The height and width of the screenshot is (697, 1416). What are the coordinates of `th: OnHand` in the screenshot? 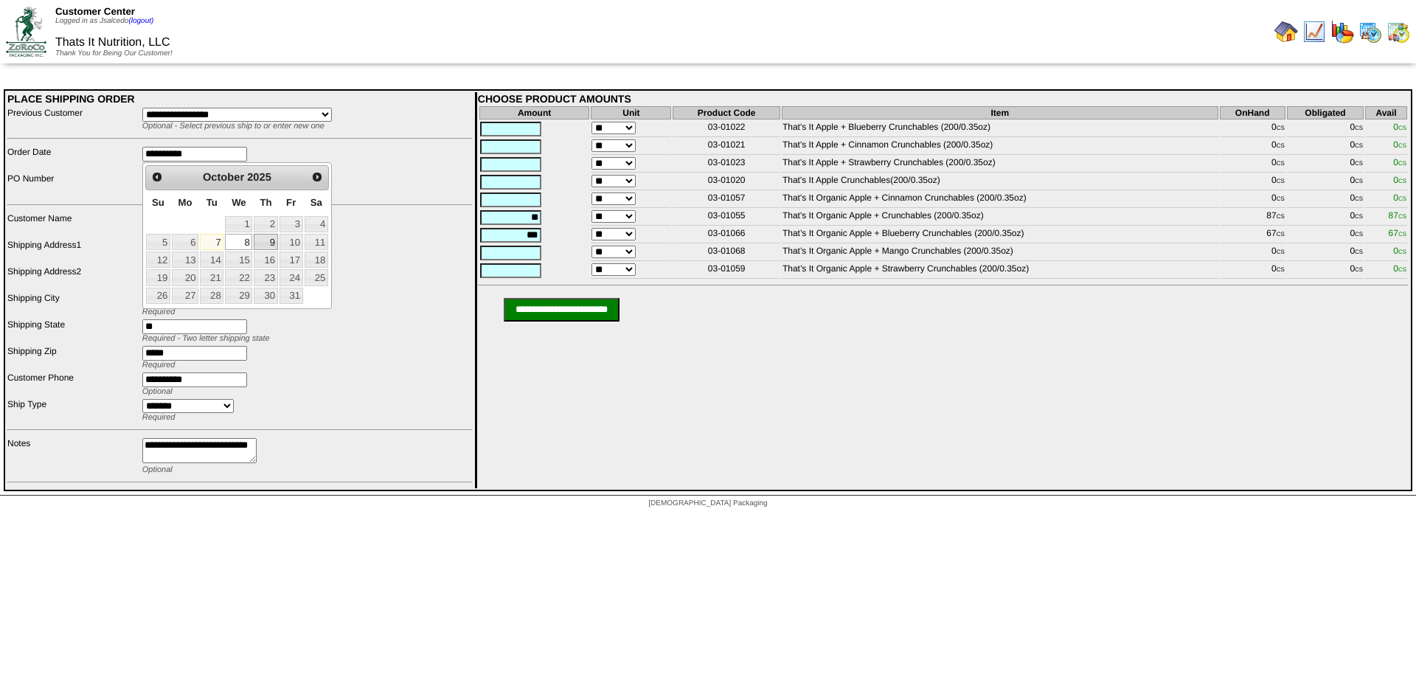 It's located at (1252, 113).